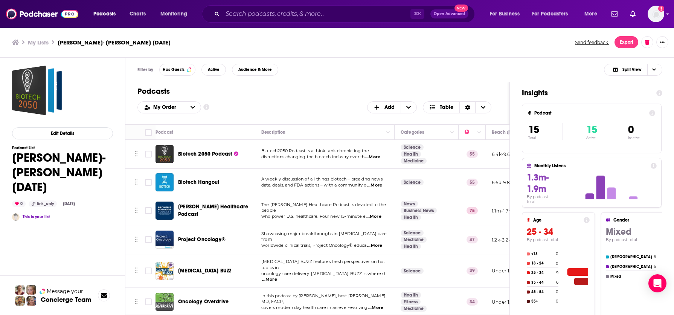 Image resolution: width=674 pixels, height=315 pixels. Describe the element at coordinates (104, 14) in the screenshot. I see `span: Podcasts` at that location.